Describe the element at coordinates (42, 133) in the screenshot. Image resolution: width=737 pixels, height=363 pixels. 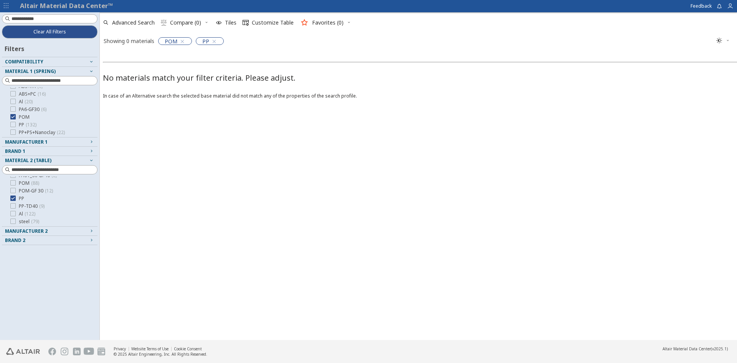
I see `span: PP+PS+Nanoclay` at that location.